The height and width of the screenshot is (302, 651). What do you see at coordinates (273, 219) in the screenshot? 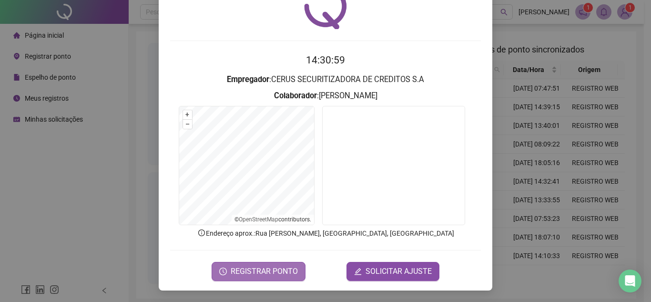
I see `li: © contributors.` at bounding box center [273, 219].